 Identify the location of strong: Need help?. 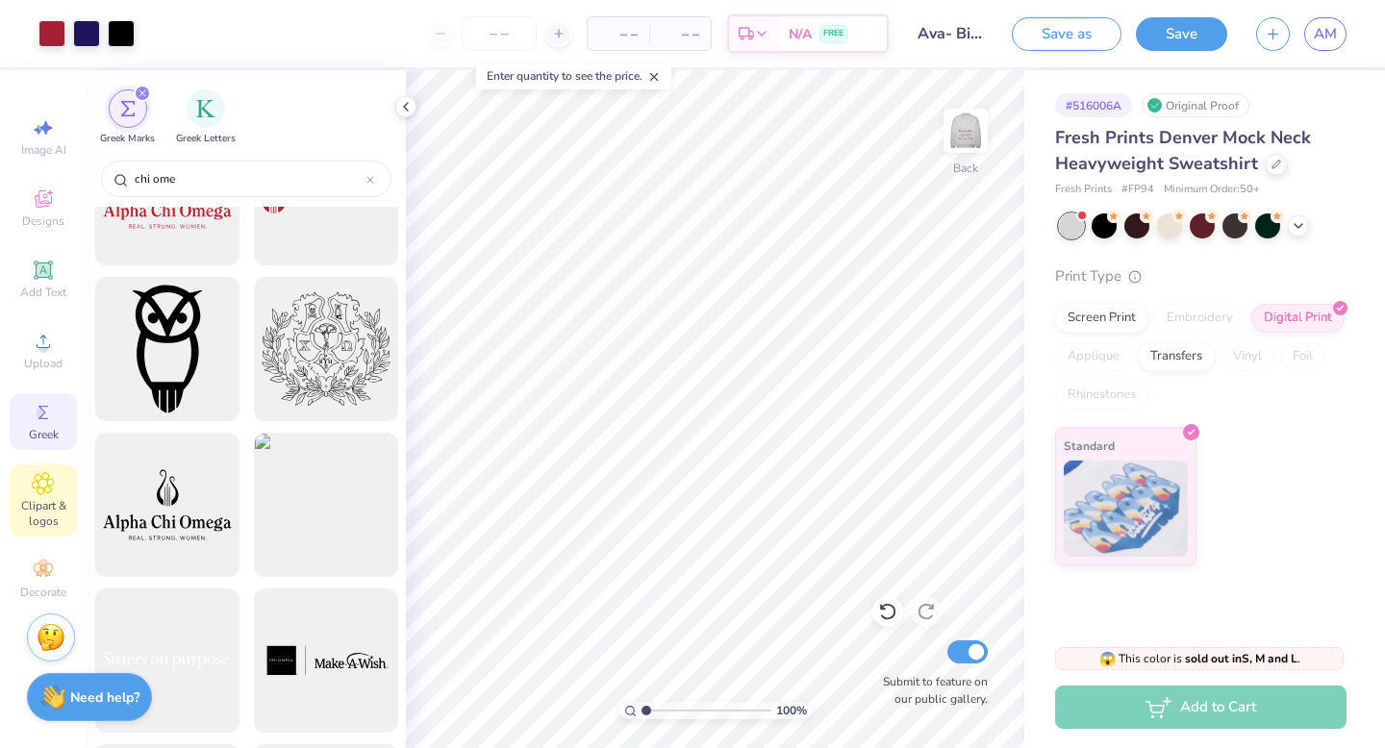
(105, 697).